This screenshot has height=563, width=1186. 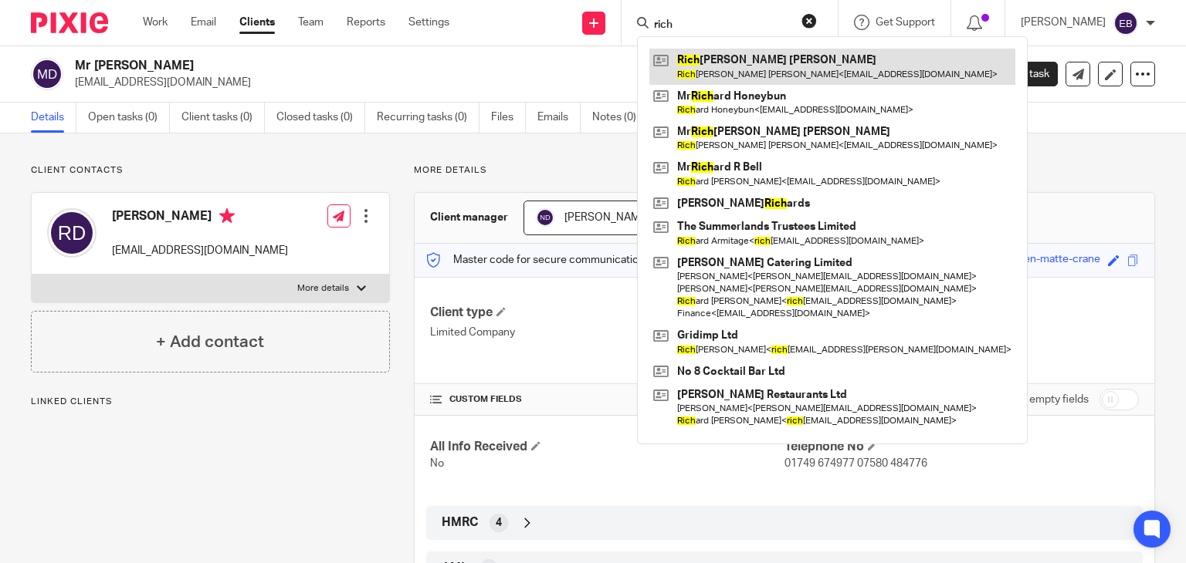 What do you see at coordinates (508, 117) in the screenshot?
I see `a: Files` at bounding box center [508, 117].